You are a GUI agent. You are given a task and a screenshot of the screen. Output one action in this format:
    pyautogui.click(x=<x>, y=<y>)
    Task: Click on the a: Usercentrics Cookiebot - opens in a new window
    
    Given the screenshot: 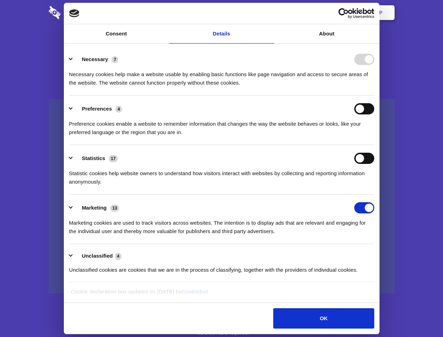 What is the action you would take?
    pyautogui.click(x=344, y=13)
    